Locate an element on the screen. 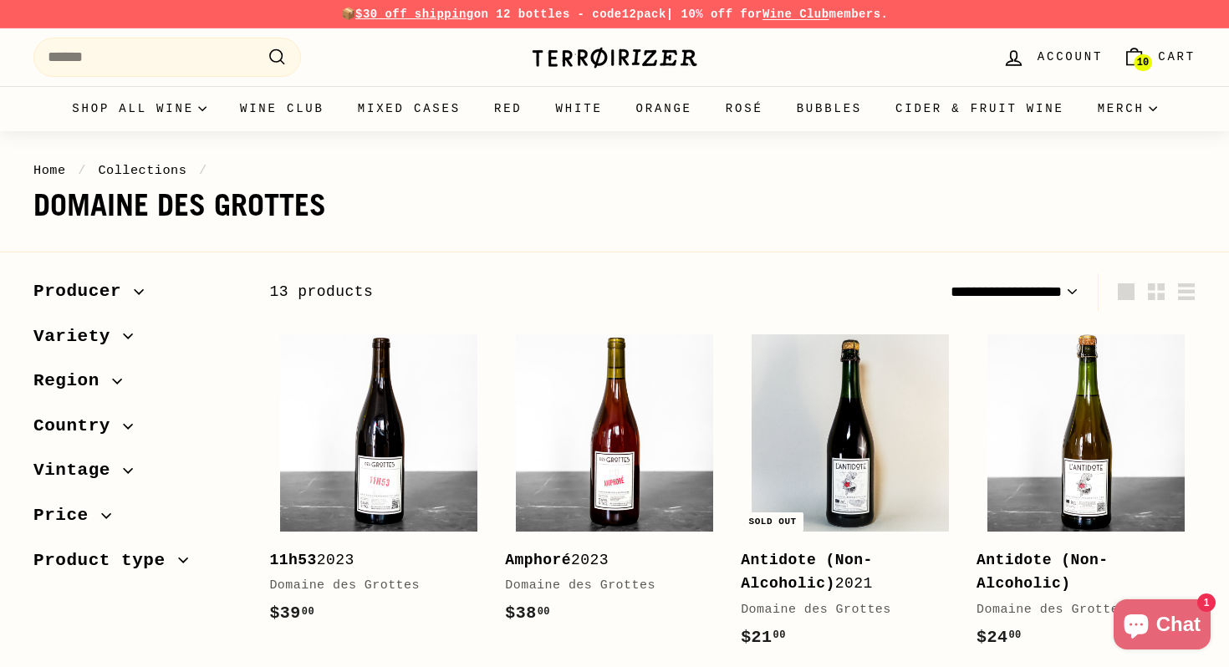 The width and height of the screenshot is (1229, 667). span: Variety is located at coordinates (78, 337).